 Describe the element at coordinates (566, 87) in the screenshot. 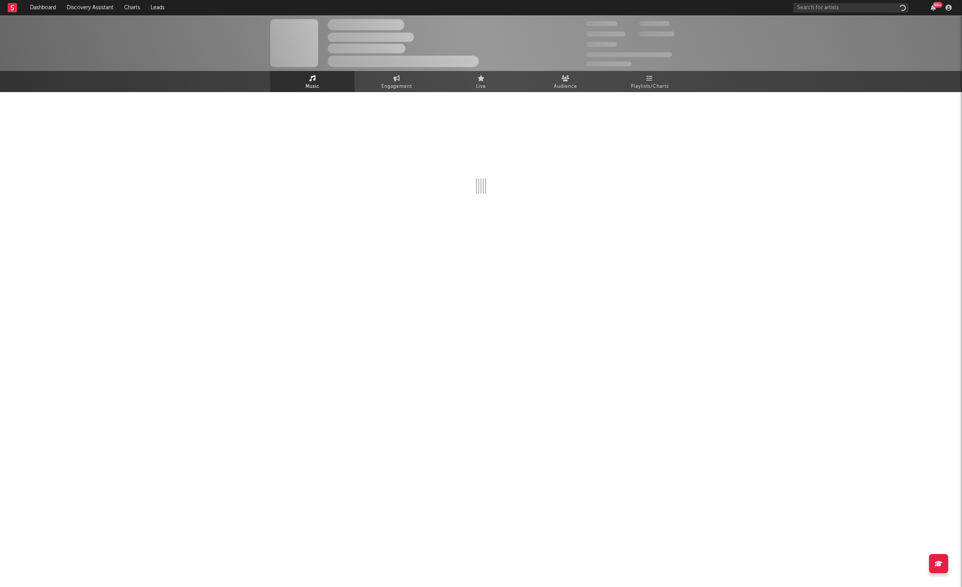

I see `span: Audience` at that location.